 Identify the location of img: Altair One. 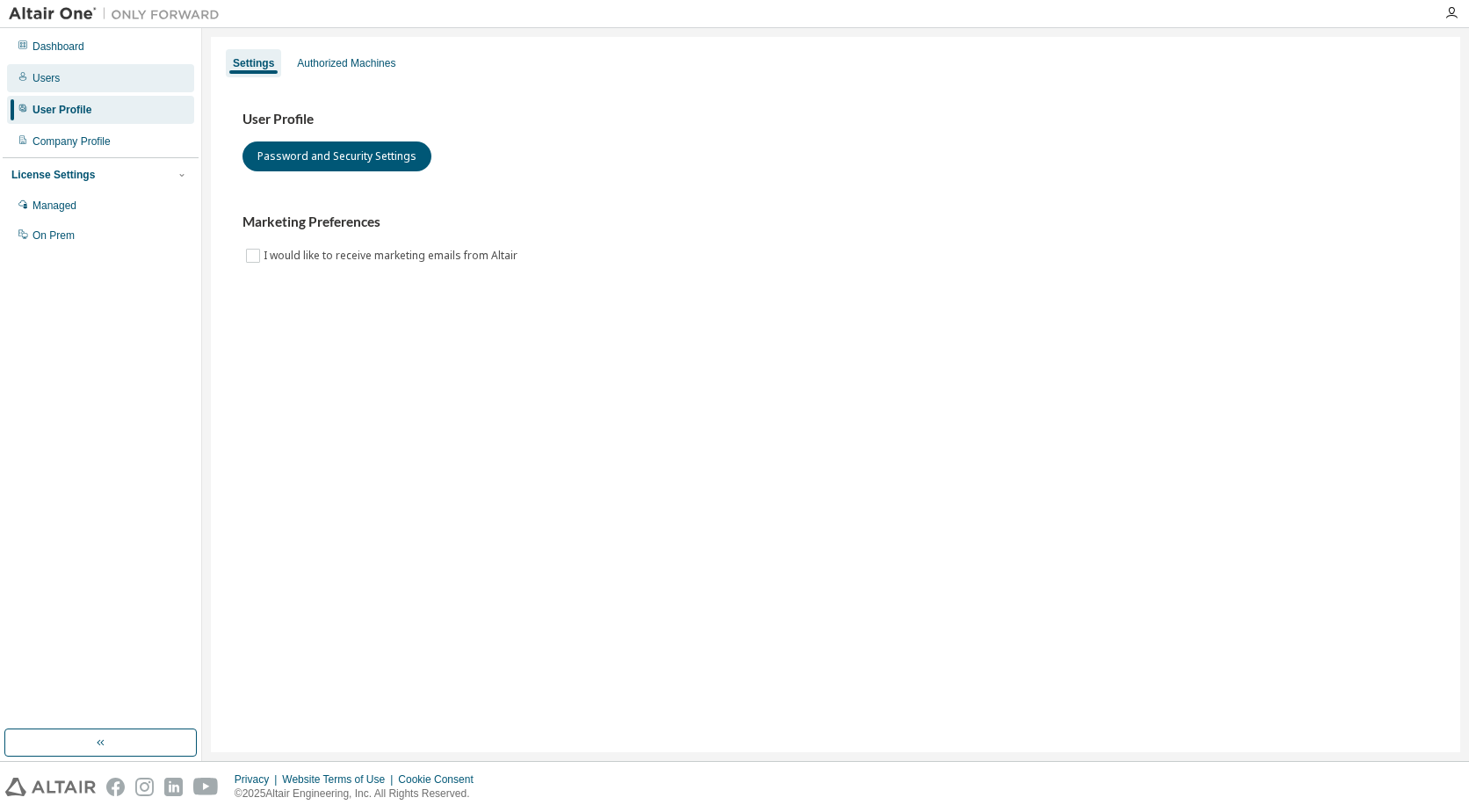
(119, 14).